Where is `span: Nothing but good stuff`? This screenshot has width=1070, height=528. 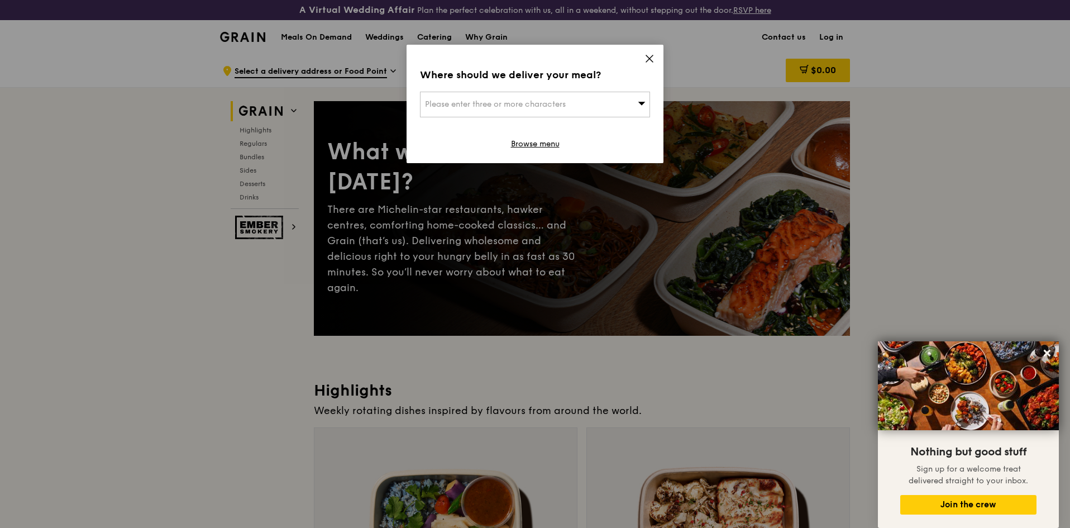
span: Nothing but good stuff is located at coordinates (968, 452).